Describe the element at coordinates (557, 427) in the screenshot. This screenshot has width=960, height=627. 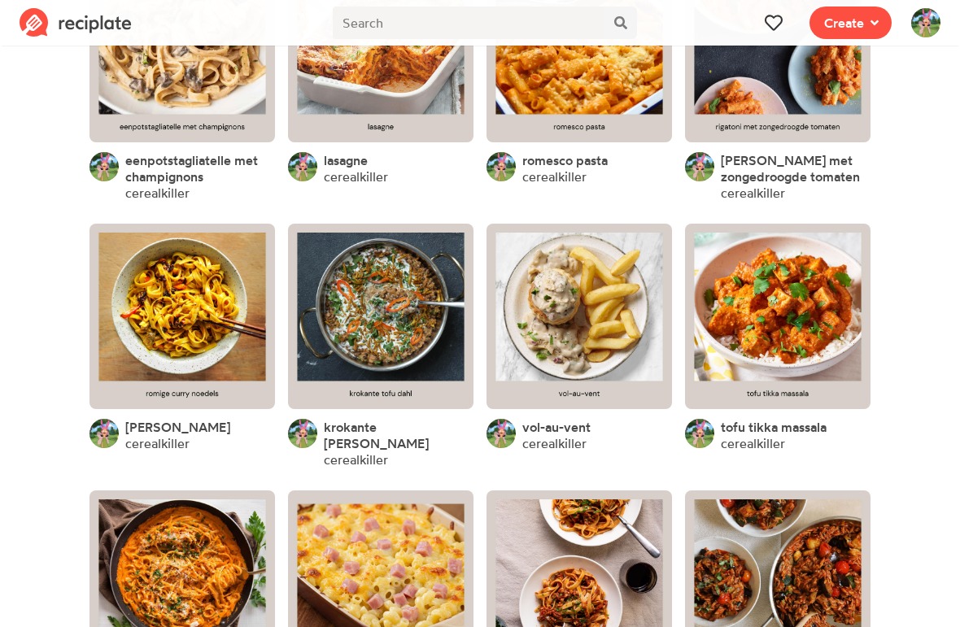
I see `span: vol-au-vent` at that location.